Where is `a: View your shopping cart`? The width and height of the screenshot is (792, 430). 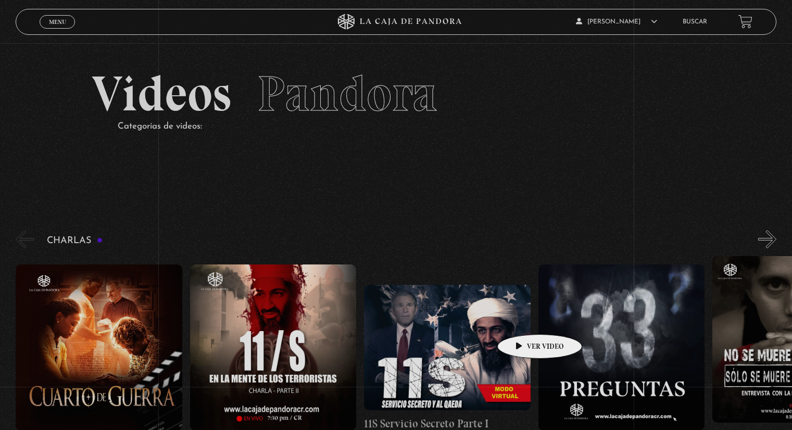
a: View your shopping cart is located at coordinates (745, 21).